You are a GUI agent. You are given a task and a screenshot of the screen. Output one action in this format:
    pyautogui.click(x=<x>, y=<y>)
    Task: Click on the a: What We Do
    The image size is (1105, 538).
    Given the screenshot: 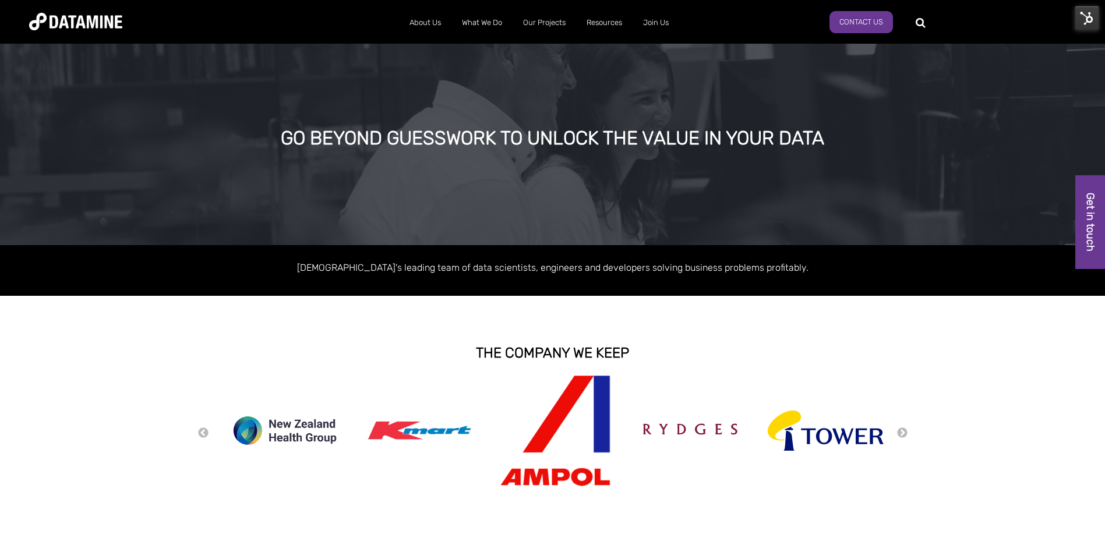 What is the action you would take?
    pyautogui.click(x=482, y=23)
    